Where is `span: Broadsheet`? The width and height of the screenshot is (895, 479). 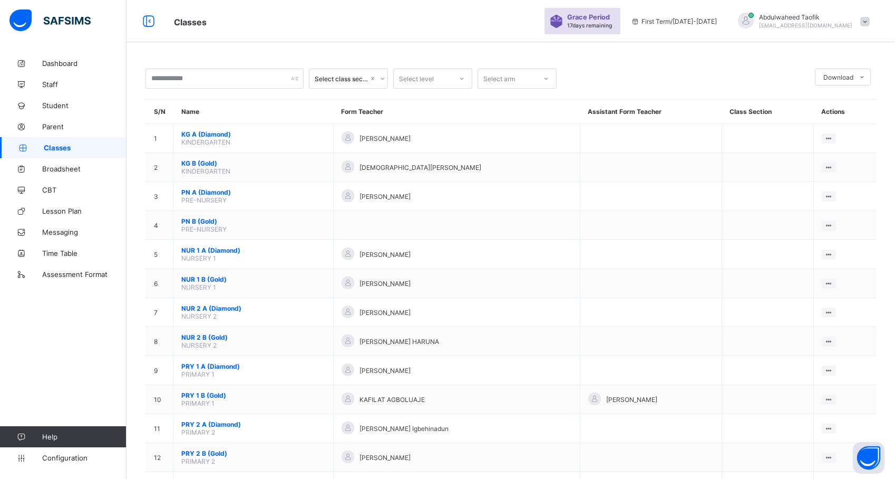 span: Broadsheet is located at coordinates (84, 169).